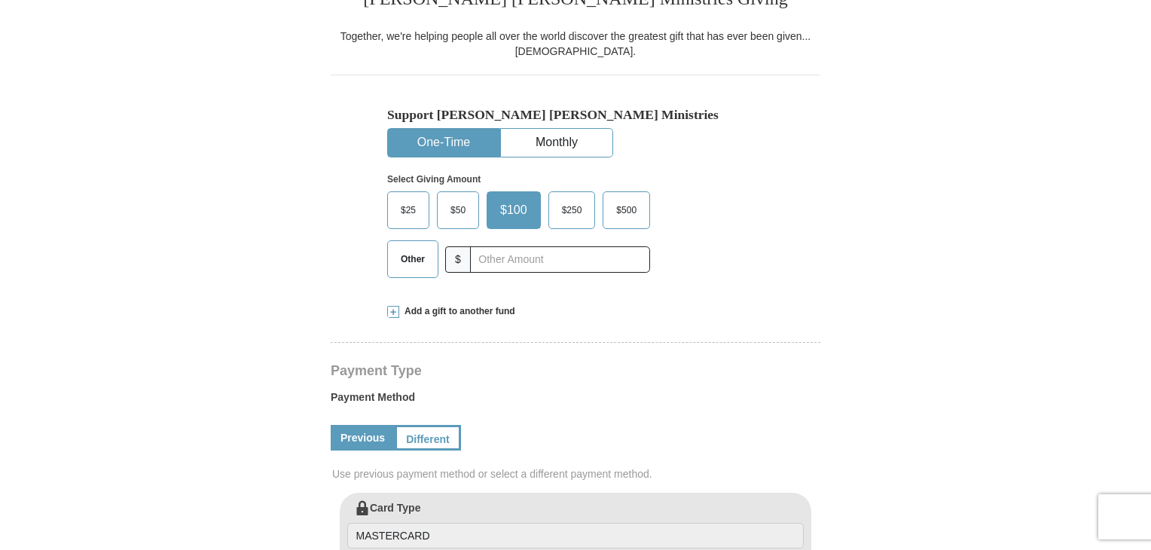 The image size is (1151, 550). I want to click on a: Different, so click(428, 438).